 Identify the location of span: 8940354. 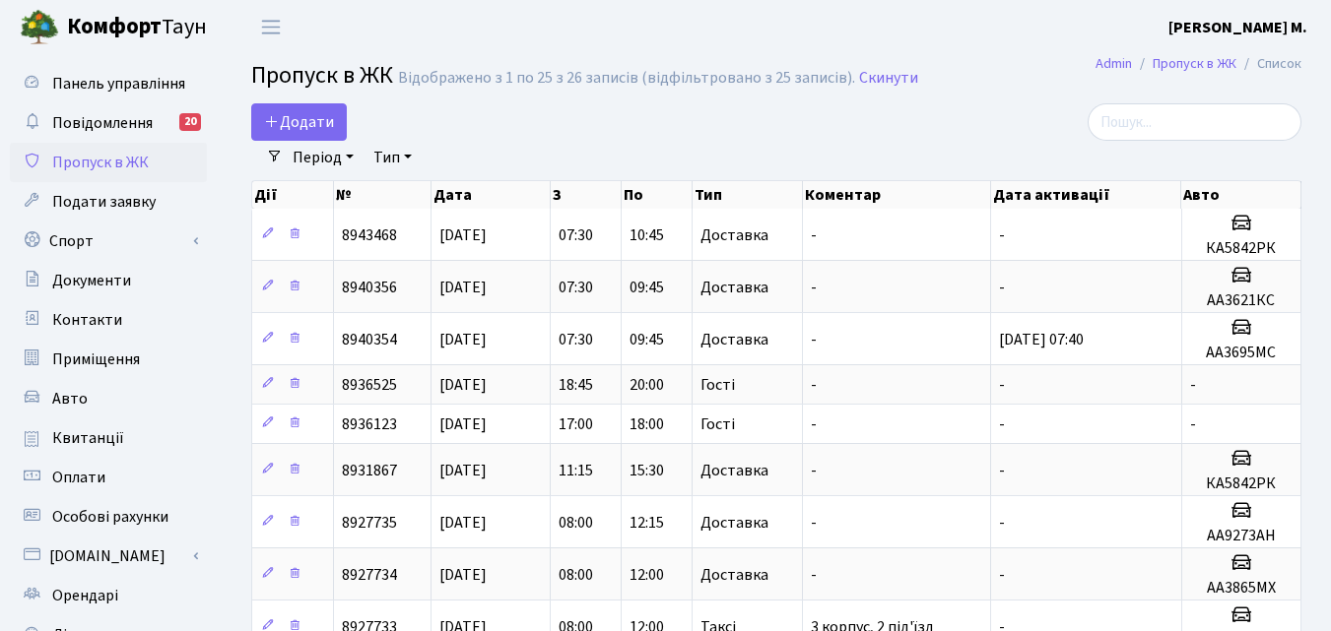
(369, 340).